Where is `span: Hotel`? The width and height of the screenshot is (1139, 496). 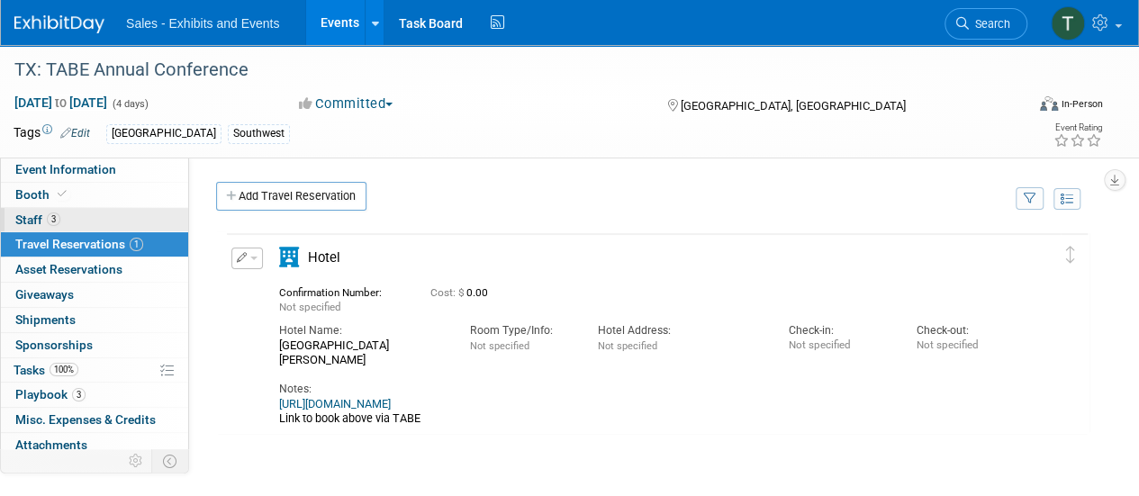 span: Hotel is located at coordinates (324, 258).